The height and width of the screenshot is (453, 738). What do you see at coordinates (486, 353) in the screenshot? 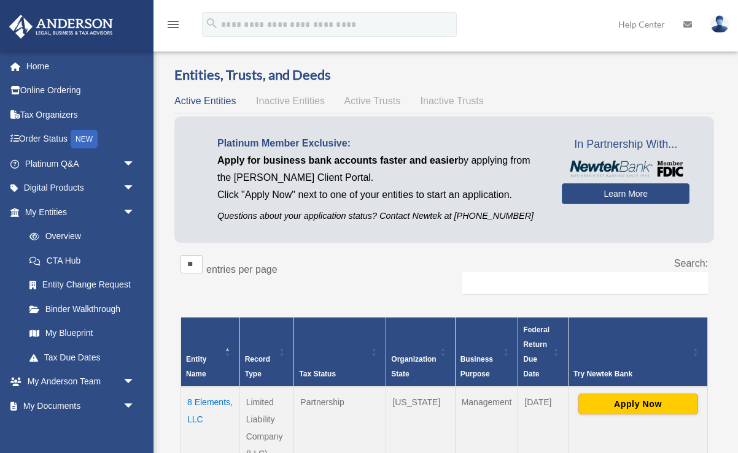
I see `th: Business Purpose: Activate to sort` at bounding box center [486, 353].